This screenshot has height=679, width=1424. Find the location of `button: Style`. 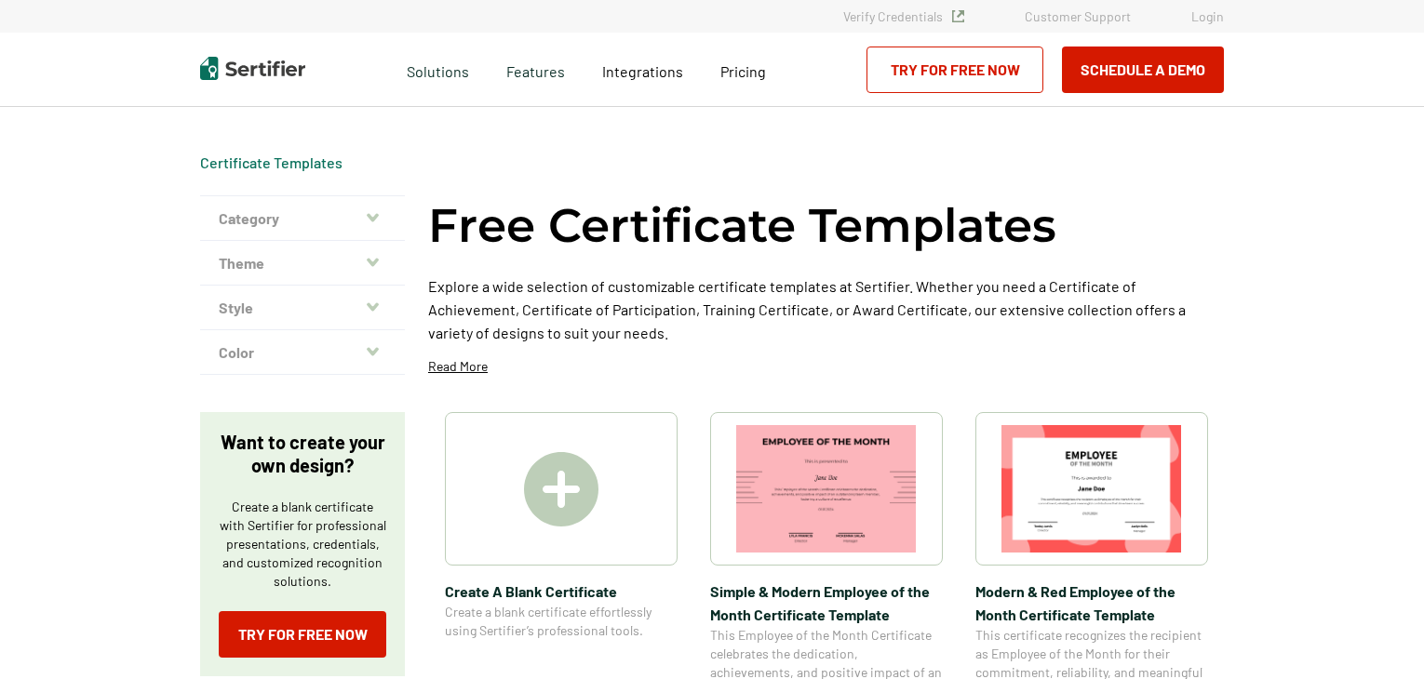

button: Style is located at coordinates (302, 308).